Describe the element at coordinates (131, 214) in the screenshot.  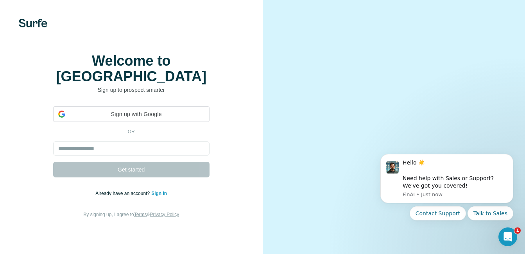
I see `span: By signing up, I agree to &` at that location.